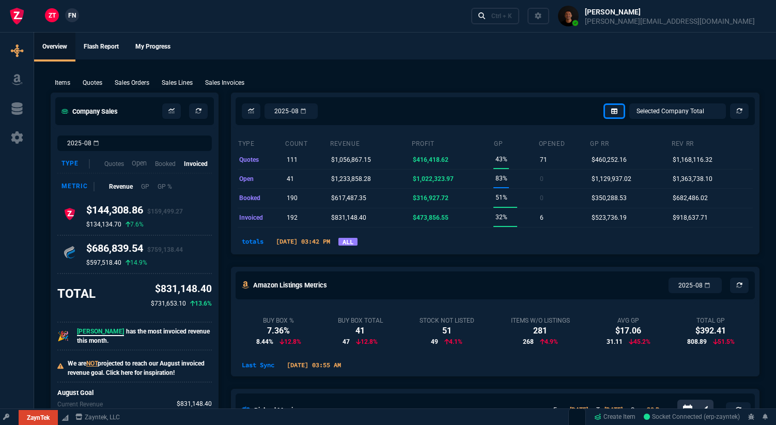 This screenshot has width=776, height=425. What do you see at coordinates (290, 285) in the screenshot?
I see `h5: Amazon Listings Metrics` at bounding box center [290, 285].